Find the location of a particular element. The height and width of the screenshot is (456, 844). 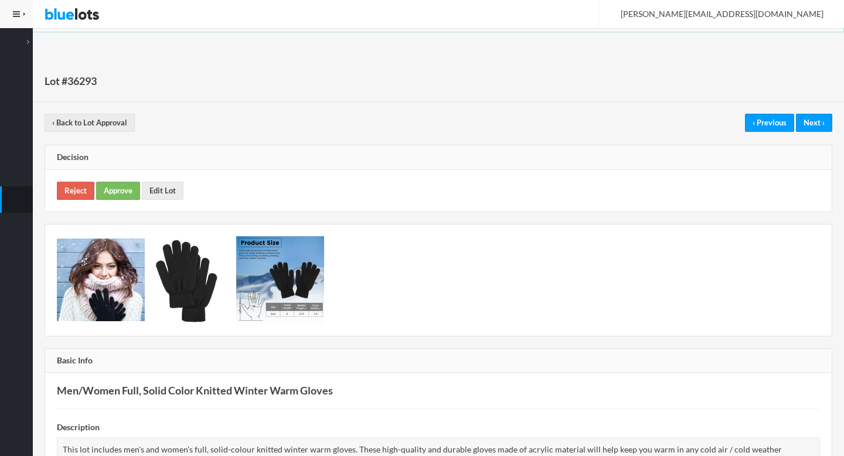

div: Basic Info is located at coordinates (438, 361).